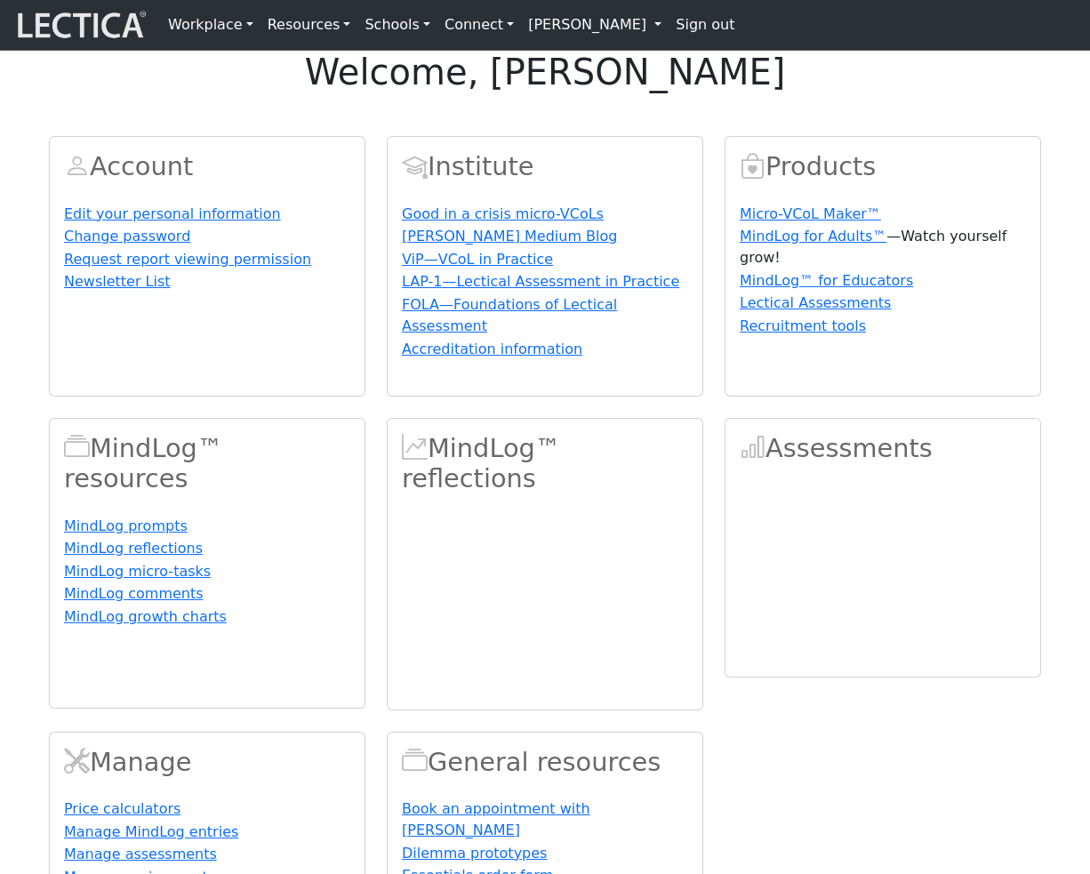 The height and width of the screenshot is (874, 1090). What do you see at coordinates (207, 463) in the screenshot?
I see `h2: MindLog™ resources` at bounding box center [207, 463].